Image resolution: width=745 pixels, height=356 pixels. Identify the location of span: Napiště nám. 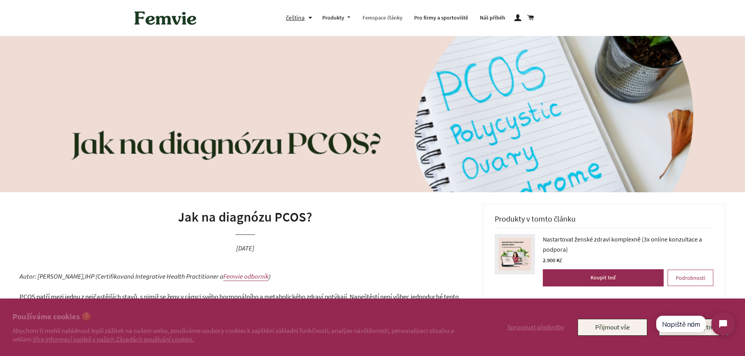
(32, 18).